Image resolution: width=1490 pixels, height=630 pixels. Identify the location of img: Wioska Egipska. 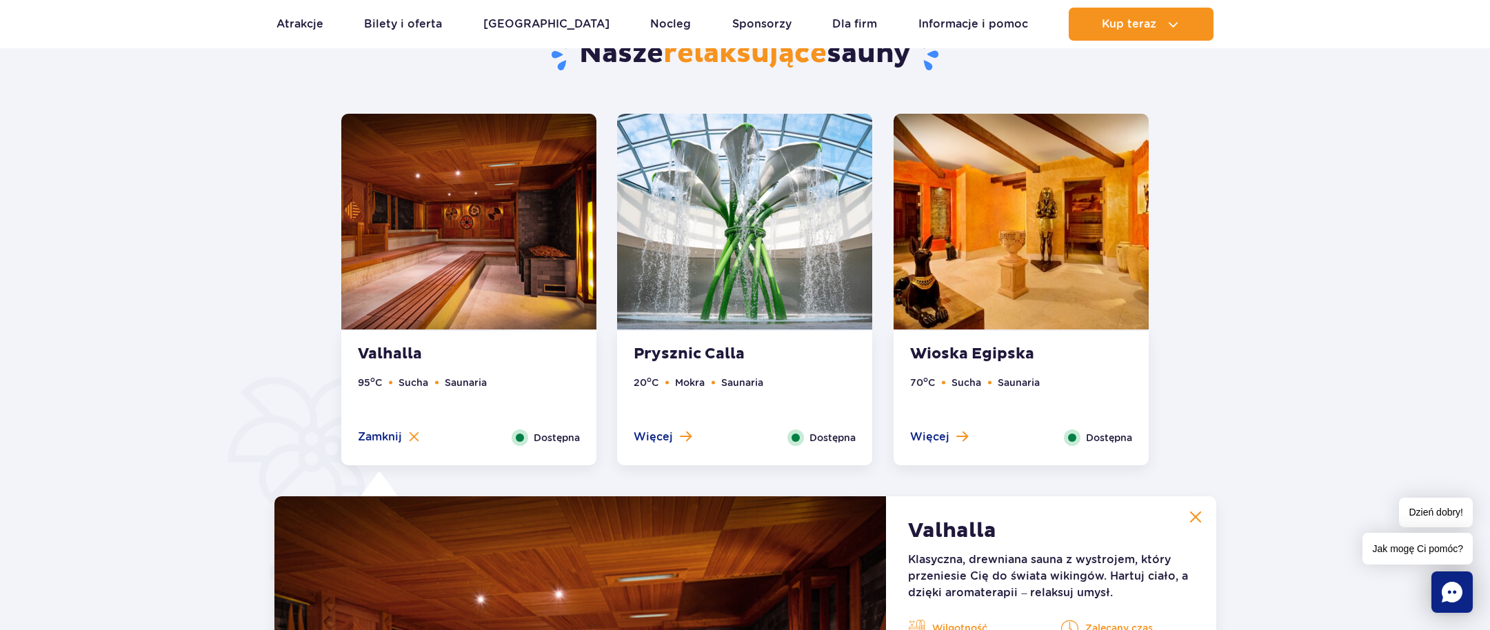
(1021, 221).